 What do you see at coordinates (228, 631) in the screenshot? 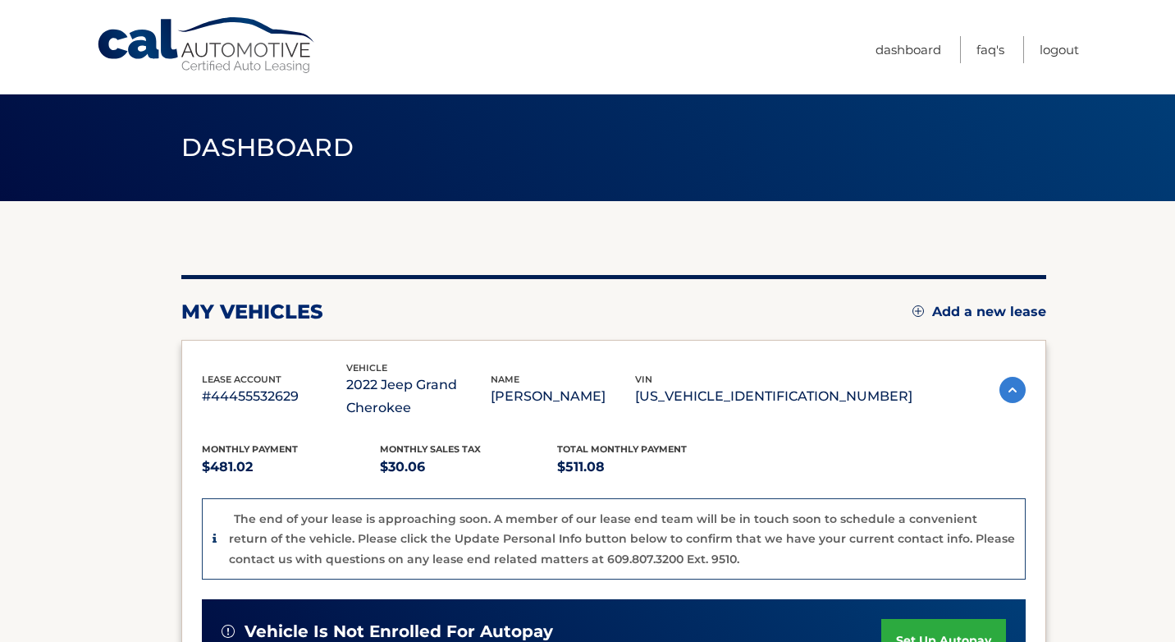
I see `img: alert-white.svg` at bounding box center [228, 631].